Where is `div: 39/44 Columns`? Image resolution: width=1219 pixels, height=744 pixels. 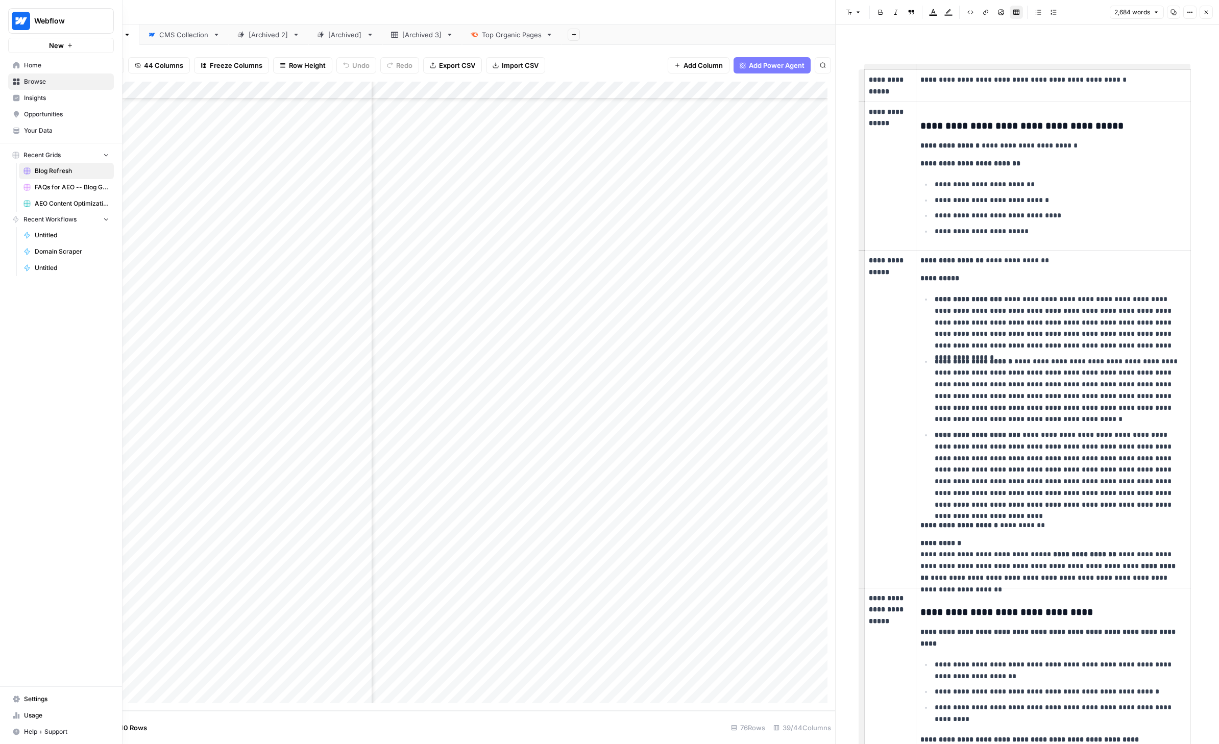 div: 39/44 Columns is located at coordinates (802, 728).